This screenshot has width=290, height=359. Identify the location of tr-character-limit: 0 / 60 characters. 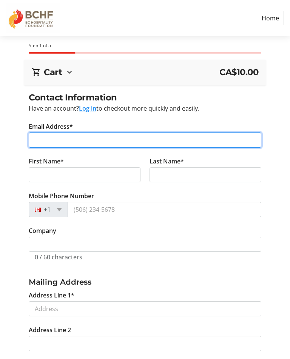
(59, 257).